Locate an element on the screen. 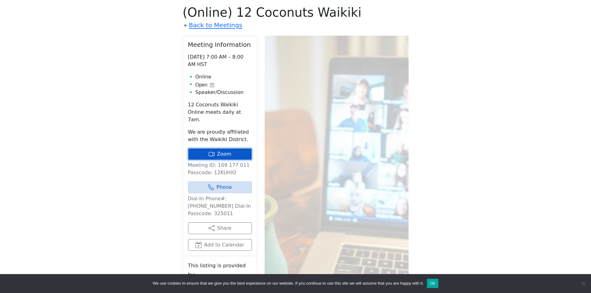 The width and height of the screenshot is (591, 293). h1: (Online) 12 Coconuts Waikiki is located at coordinates (296, 12).